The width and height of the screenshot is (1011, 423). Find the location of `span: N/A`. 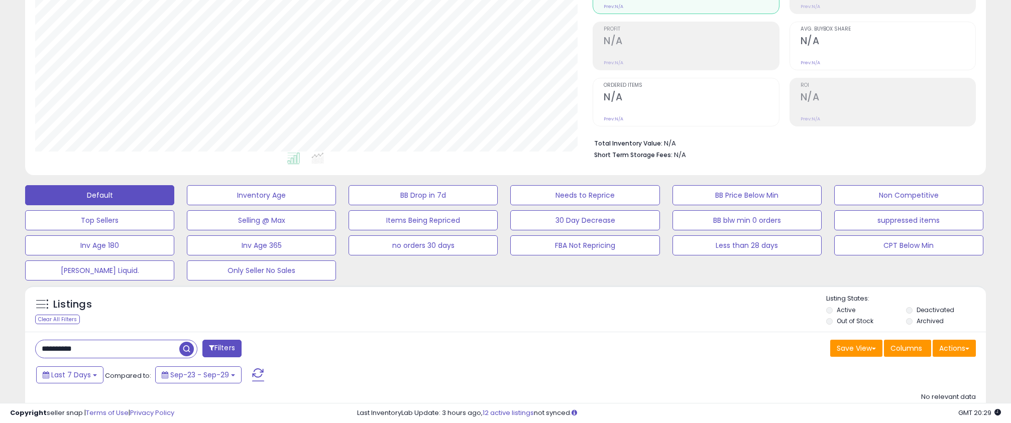

span: N/A is located at coordinates (680, 155).